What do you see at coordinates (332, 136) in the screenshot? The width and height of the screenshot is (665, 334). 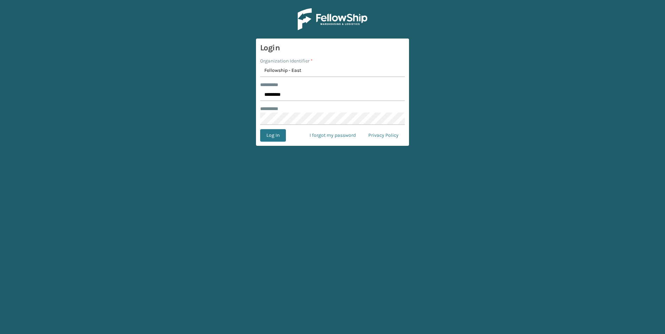 I see `a: I forgot my password` at bounding box center [332, 136].